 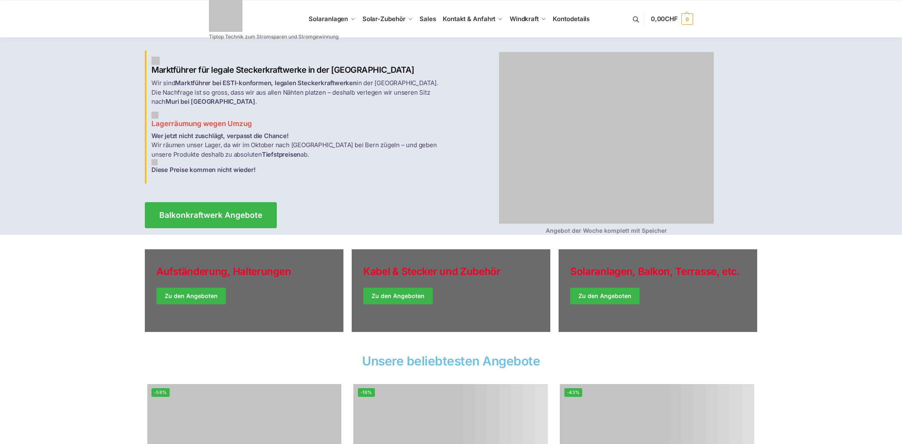 I want to click on img: Balkon-Terrassen-Kraftwerke 1, so click(x=156, y=61).